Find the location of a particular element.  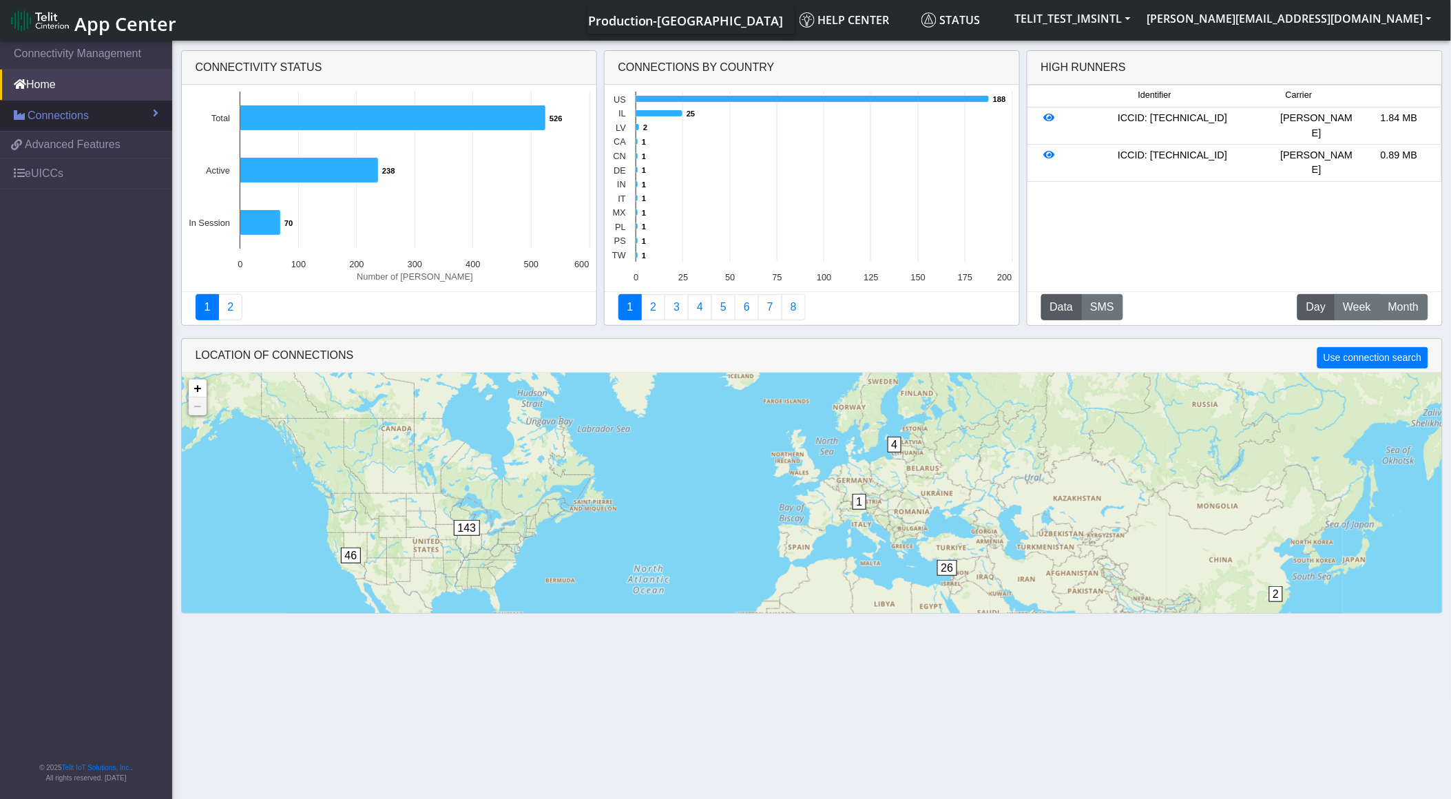

div: 1.84 MB is located at coordinates (1399, 125).